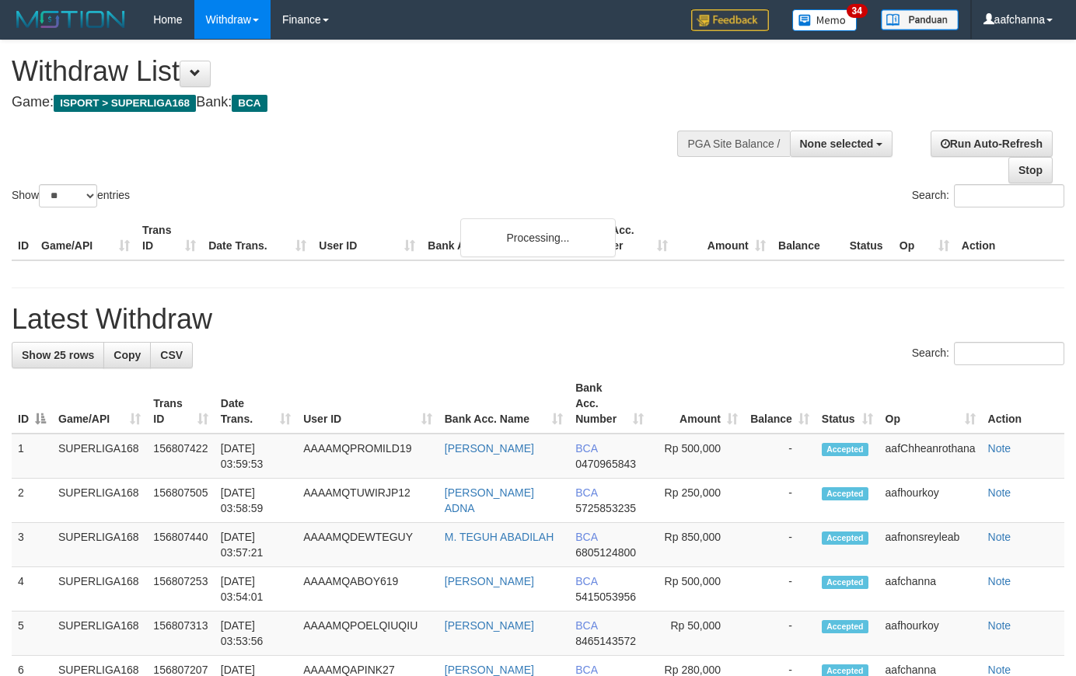 This screenshot has height=676, width=1076. I want to click on a: Show 25 rows, so click(58, 355).